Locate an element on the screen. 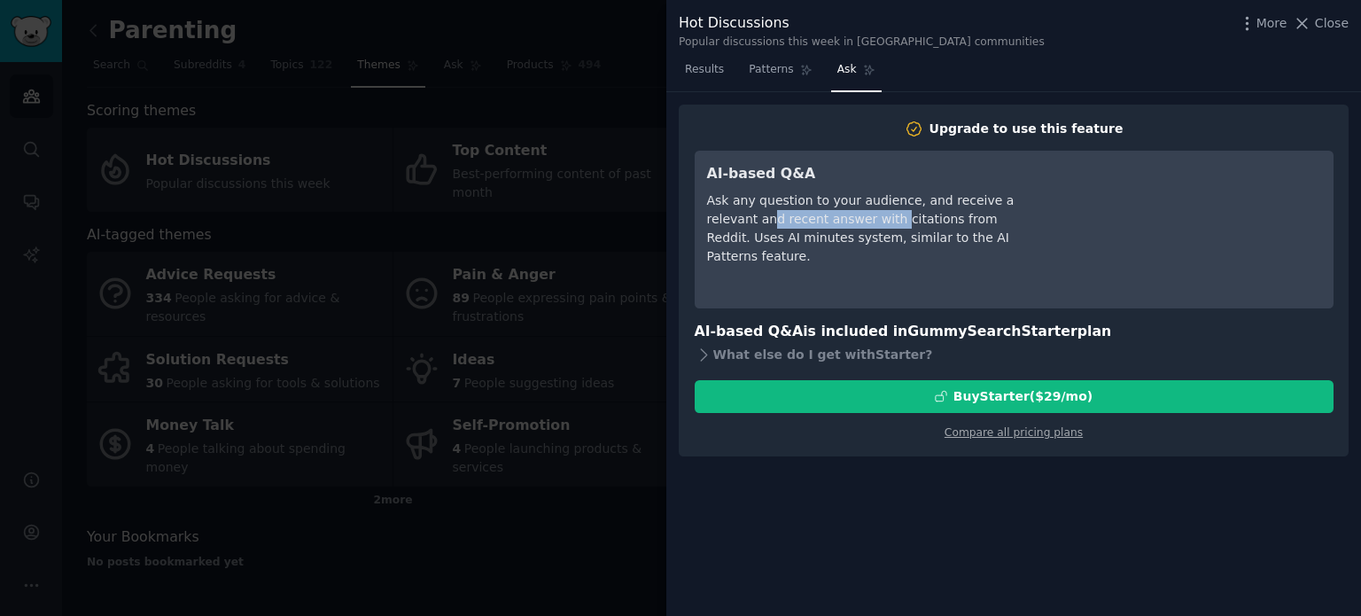  span: Ask is located at coordinates (847, 70).